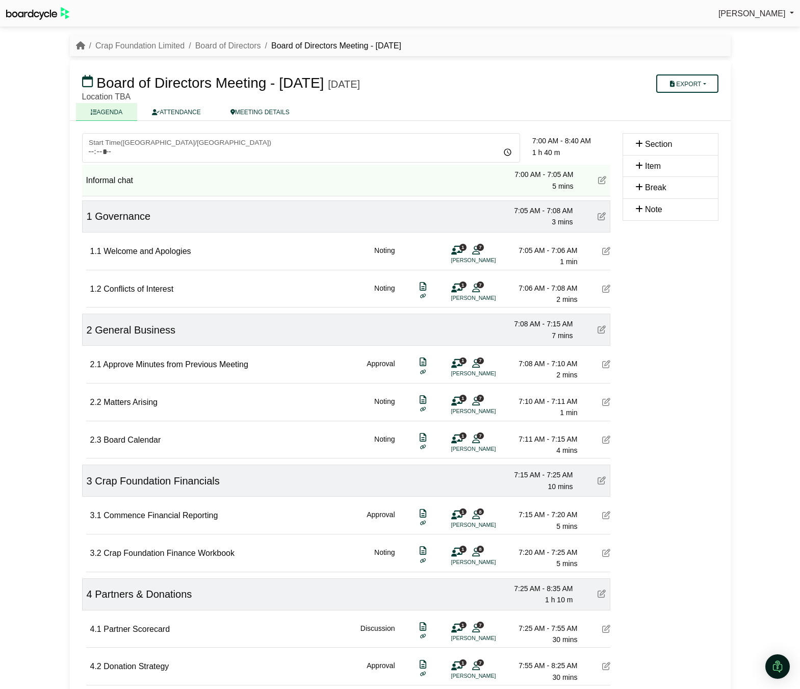  What do you see at coordinates (131, 402) in the screenshot?
I see `span: Matters Arising` at bounding box center [131, 402].